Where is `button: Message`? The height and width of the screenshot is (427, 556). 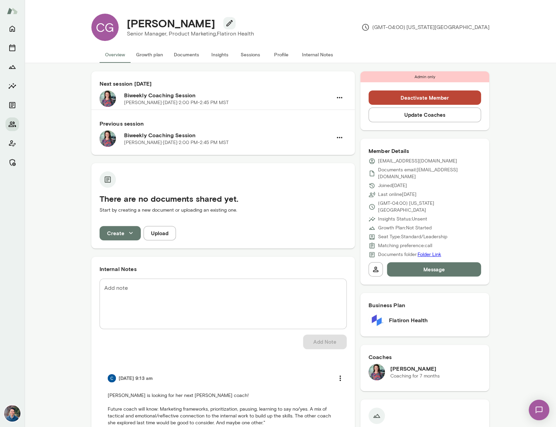 button: Message is located at coordinates (434, 269).